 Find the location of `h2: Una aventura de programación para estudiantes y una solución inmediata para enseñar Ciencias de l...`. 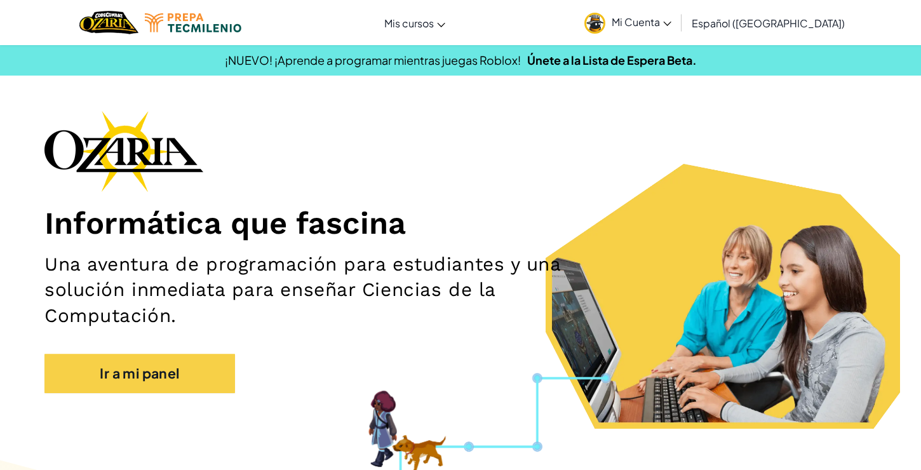

h2: Una aventura de programación para estudiantes y una solución inmediata para enseñar Ciencias de l... is located at coordinates (323, 290).